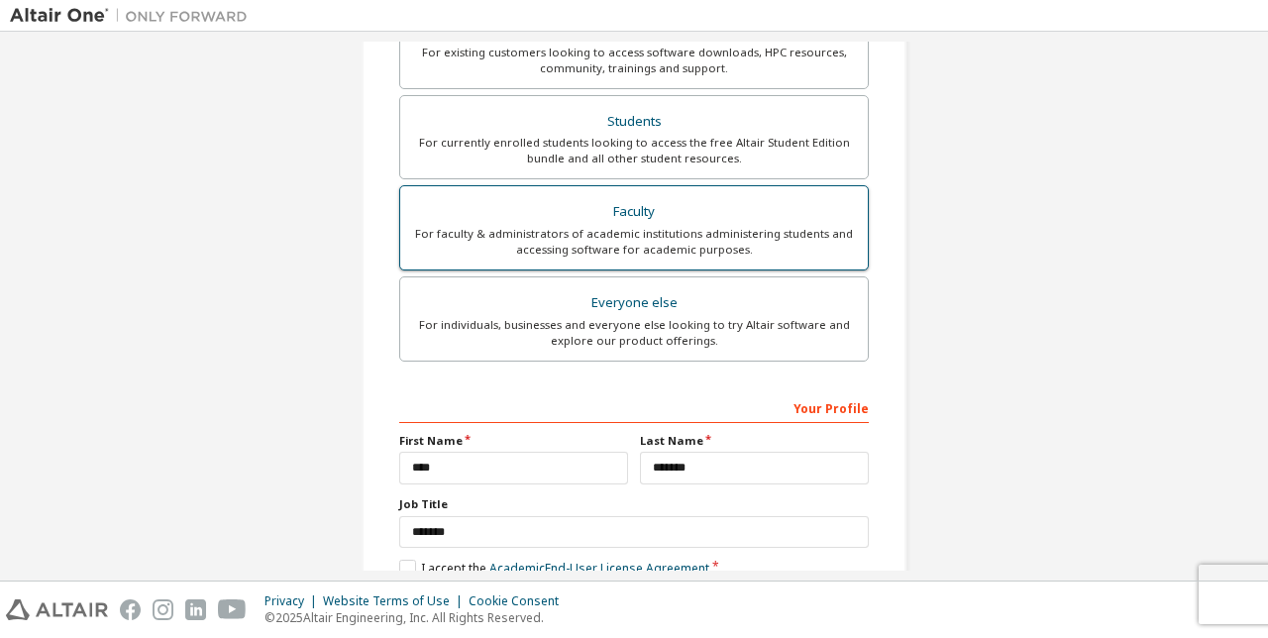 The height and width of the screenshot is (638, 1268). I want to click on img: altair_logo.svg, so click(56, 609).